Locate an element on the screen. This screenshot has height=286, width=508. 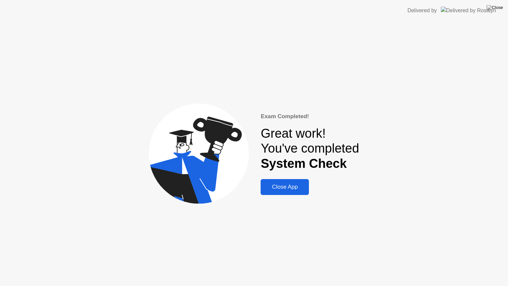
img: Delivered by Rosalyn is located at coordinates (468, 10).